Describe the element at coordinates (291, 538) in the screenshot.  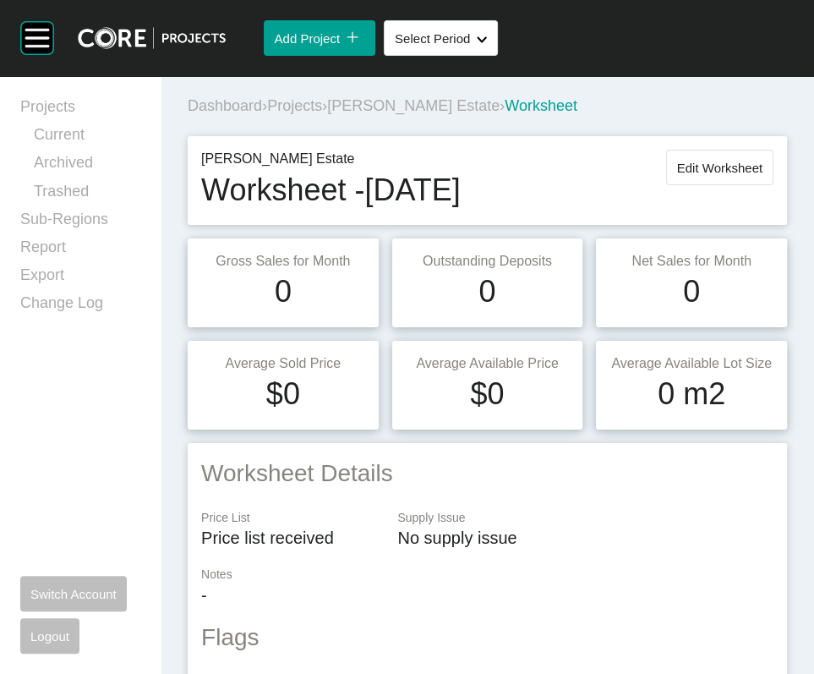
I see `p: Price list received` at that location.